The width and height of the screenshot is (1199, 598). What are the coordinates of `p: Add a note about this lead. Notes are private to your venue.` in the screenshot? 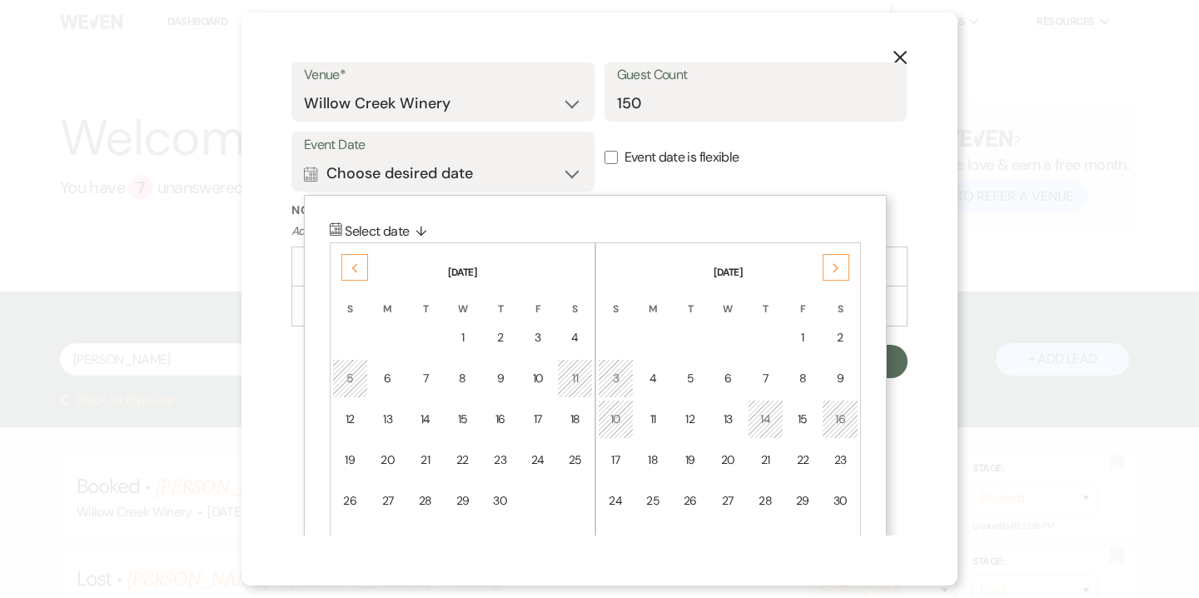 It's located at (600, 231).